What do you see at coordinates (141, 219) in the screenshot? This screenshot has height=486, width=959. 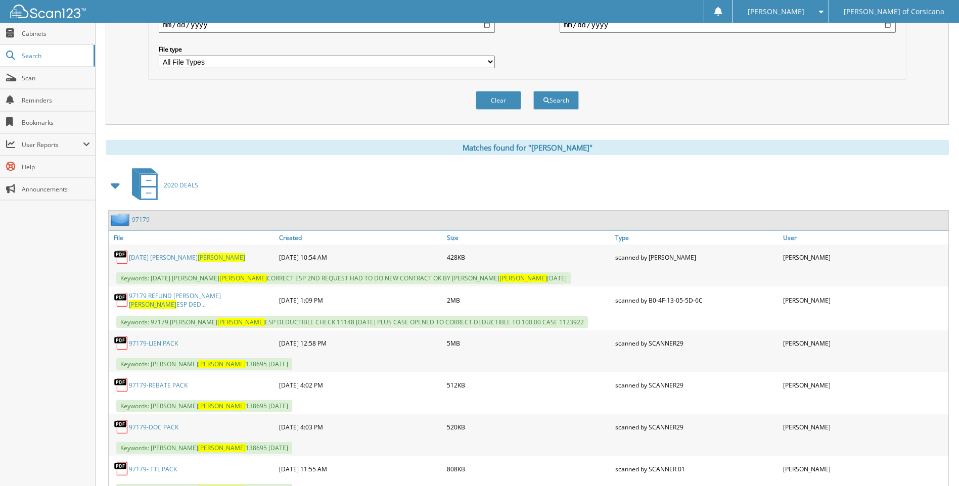 I see `a: 97179` at bounding box center [141, 219].